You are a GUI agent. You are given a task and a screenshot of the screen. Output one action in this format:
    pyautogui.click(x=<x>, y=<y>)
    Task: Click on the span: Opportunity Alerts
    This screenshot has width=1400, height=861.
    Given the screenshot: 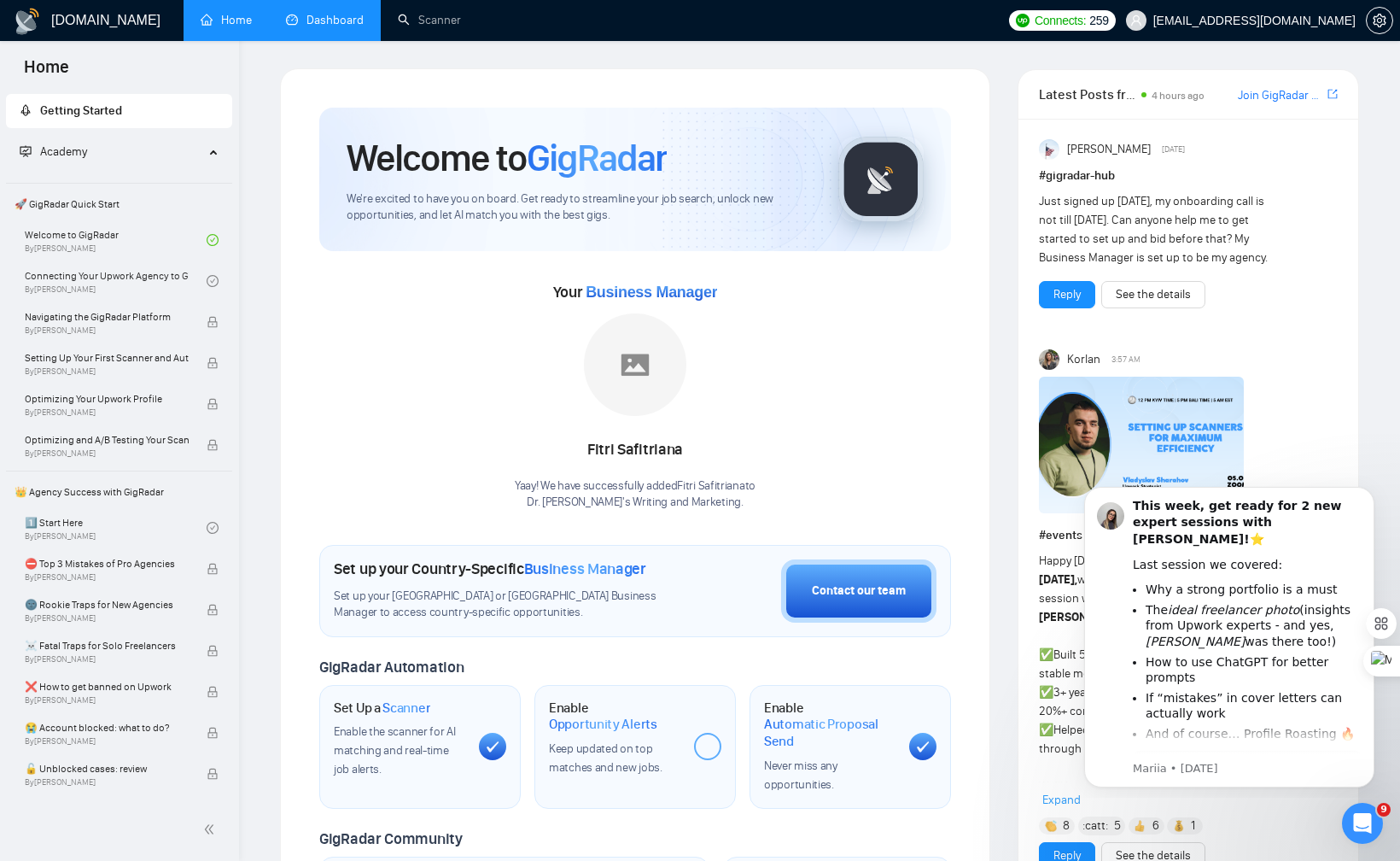 What is the action you would take?
    pyautogui.click(x=603, y=724)
    